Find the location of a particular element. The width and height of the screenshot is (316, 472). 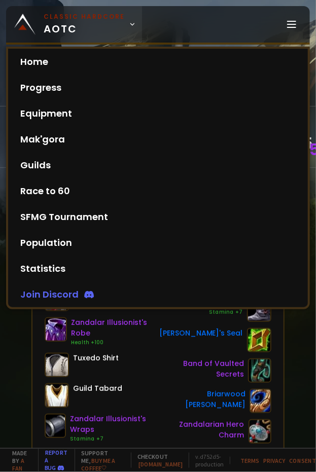

img: item-19950 is located at coordinates (260, 432).